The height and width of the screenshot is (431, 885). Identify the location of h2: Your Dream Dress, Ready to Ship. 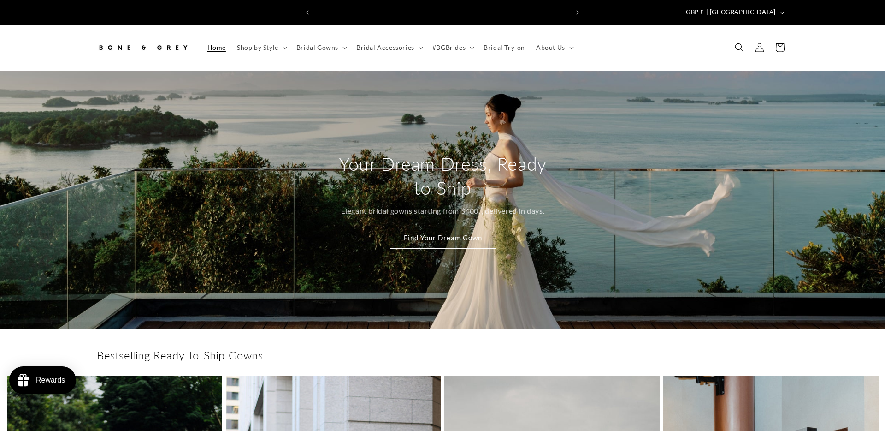
(443, 176).